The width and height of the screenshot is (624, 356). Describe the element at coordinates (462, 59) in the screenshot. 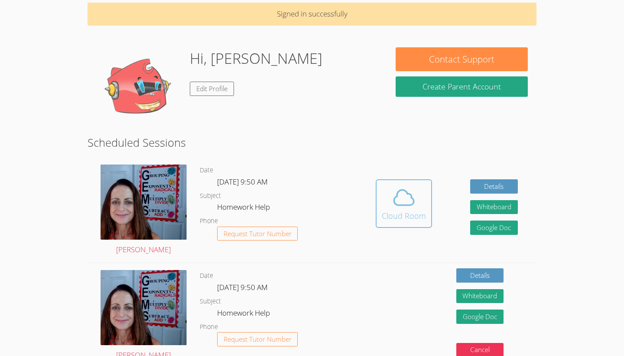

I see `button: Contact Support` at that location.